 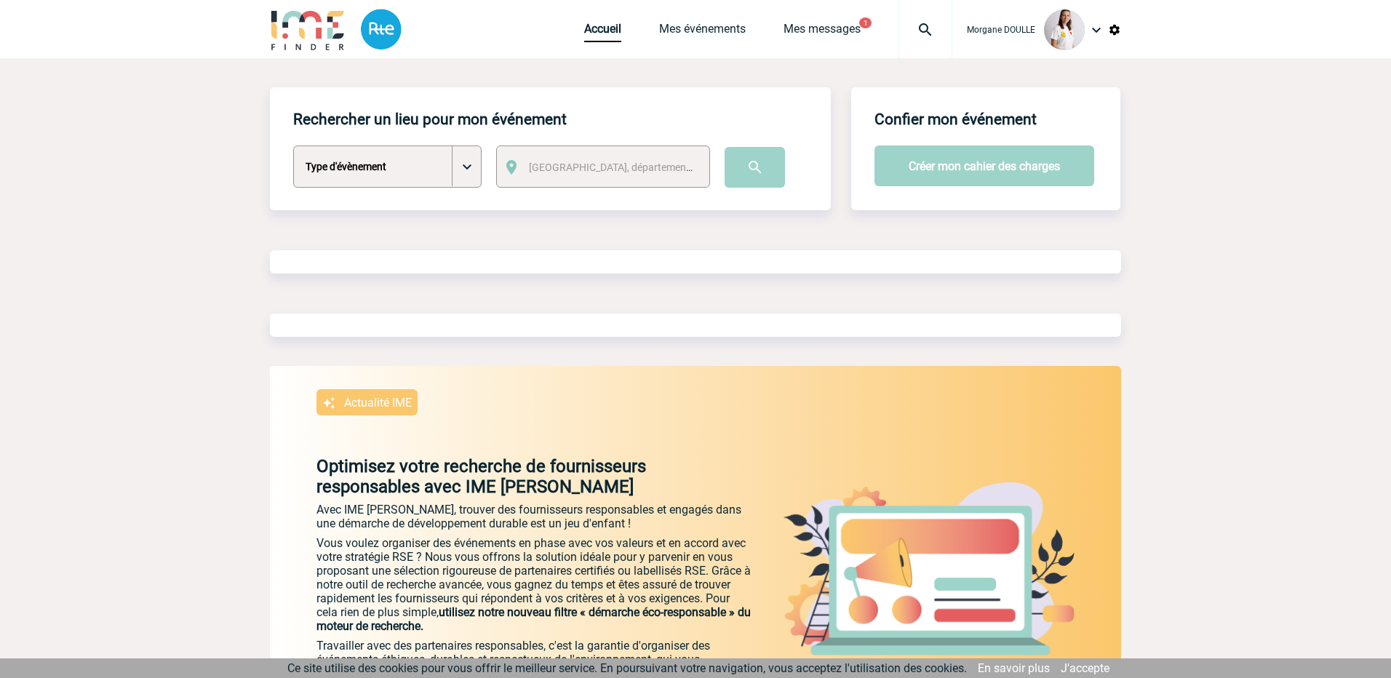 I want to click on button: 1, so click(x=865, y=23).